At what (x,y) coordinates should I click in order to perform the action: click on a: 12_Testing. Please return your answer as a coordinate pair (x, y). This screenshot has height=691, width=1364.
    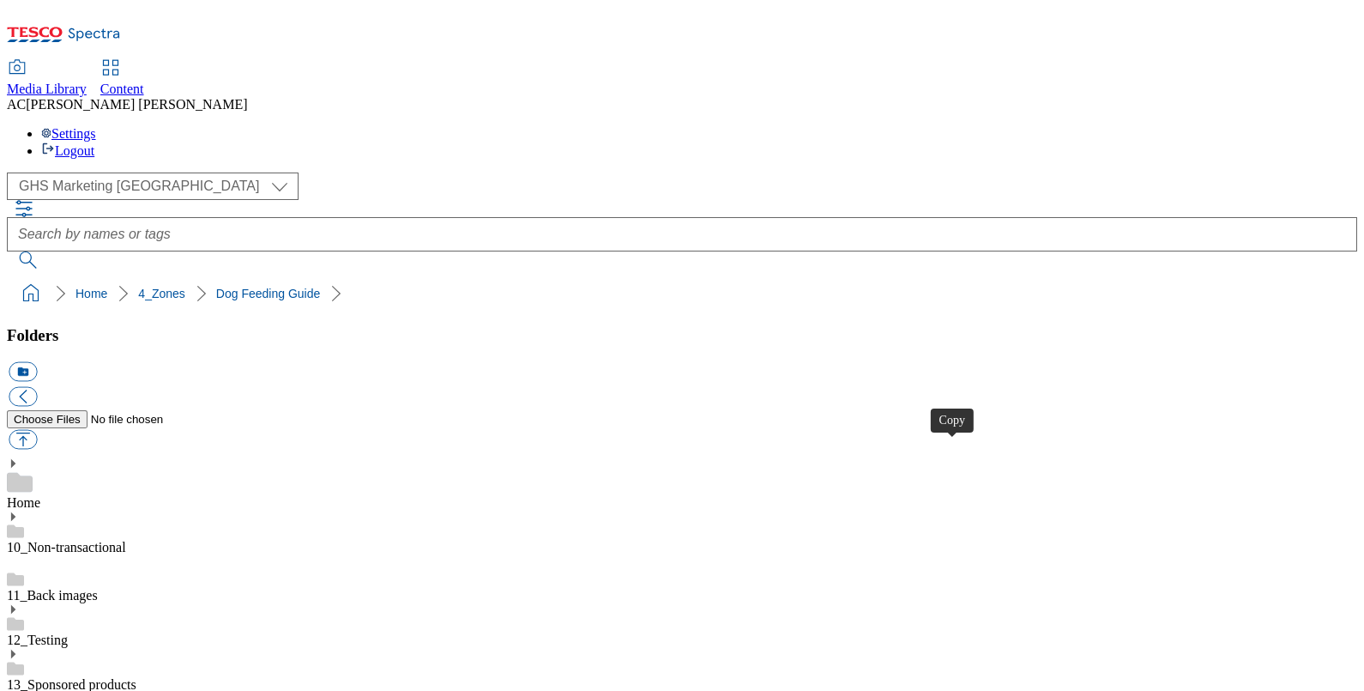
    Looking at the image, I should click on (37, 639).